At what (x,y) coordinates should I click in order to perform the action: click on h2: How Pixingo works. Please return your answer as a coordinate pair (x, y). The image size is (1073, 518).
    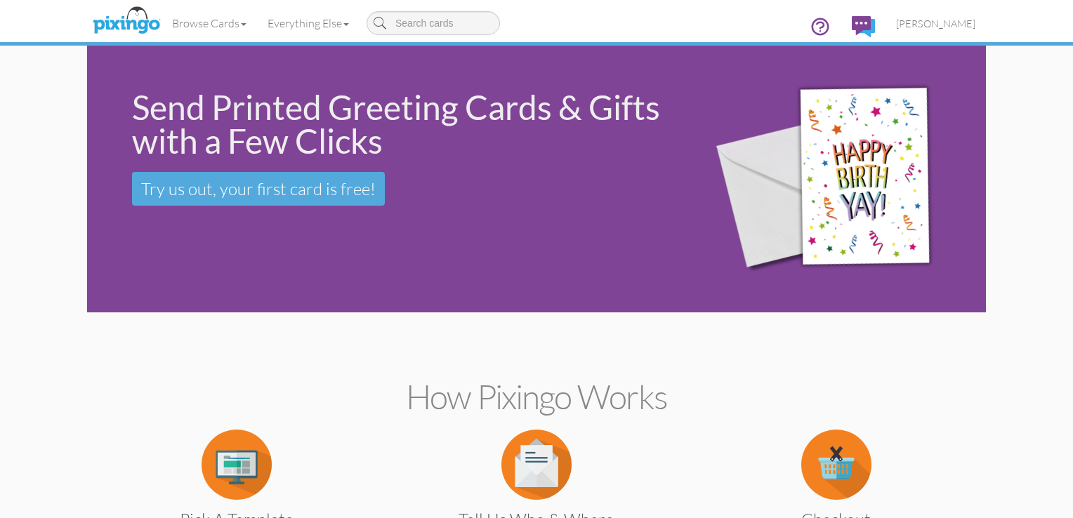
    Looking at the image, I should click on (537, 397).